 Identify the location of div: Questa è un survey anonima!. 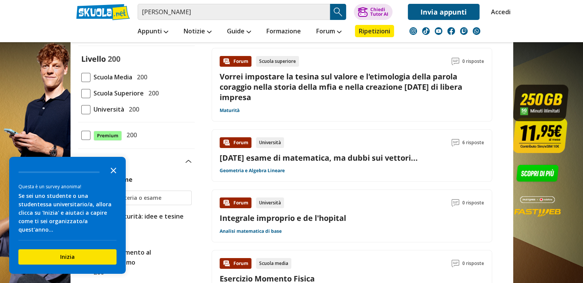
(67, 186).